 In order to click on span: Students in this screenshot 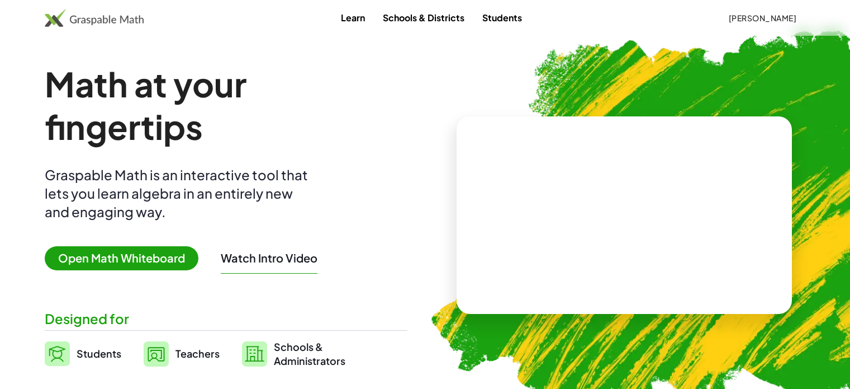, I will do `click(99, 353)`.